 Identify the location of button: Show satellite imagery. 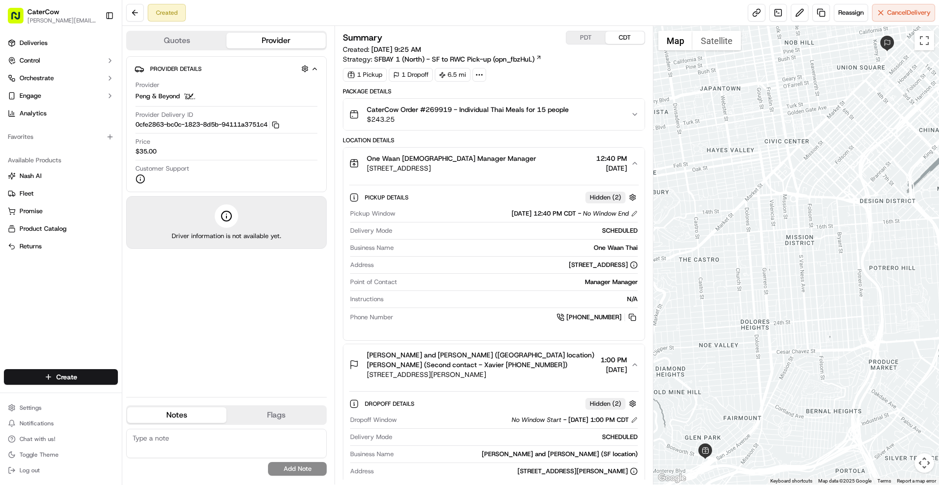
(717, 41).